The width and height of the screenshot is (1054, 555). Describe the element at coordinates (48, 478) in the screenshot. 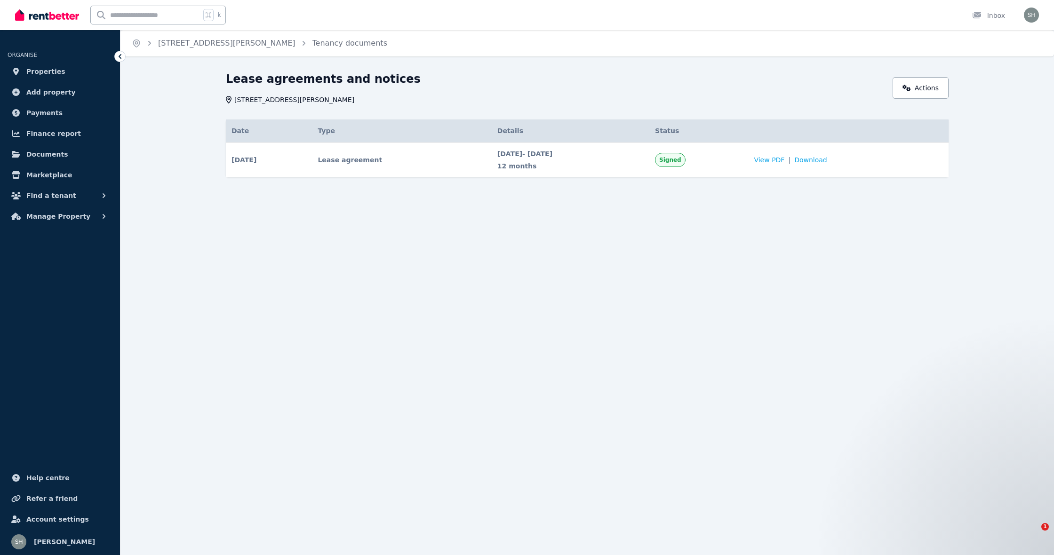

I see `span: Help centre` at that location.